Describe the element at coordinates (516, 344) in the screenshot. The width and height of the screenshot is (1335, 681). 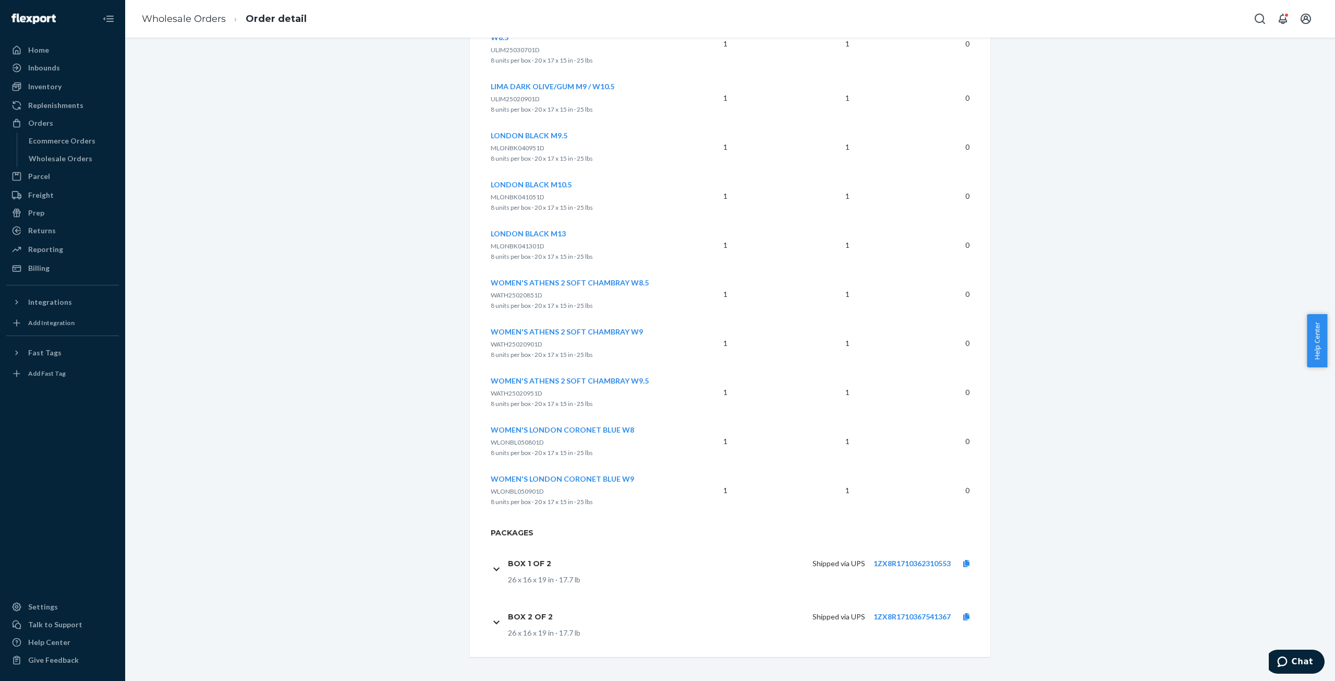
I see `span: WATH25020901D` at that location.